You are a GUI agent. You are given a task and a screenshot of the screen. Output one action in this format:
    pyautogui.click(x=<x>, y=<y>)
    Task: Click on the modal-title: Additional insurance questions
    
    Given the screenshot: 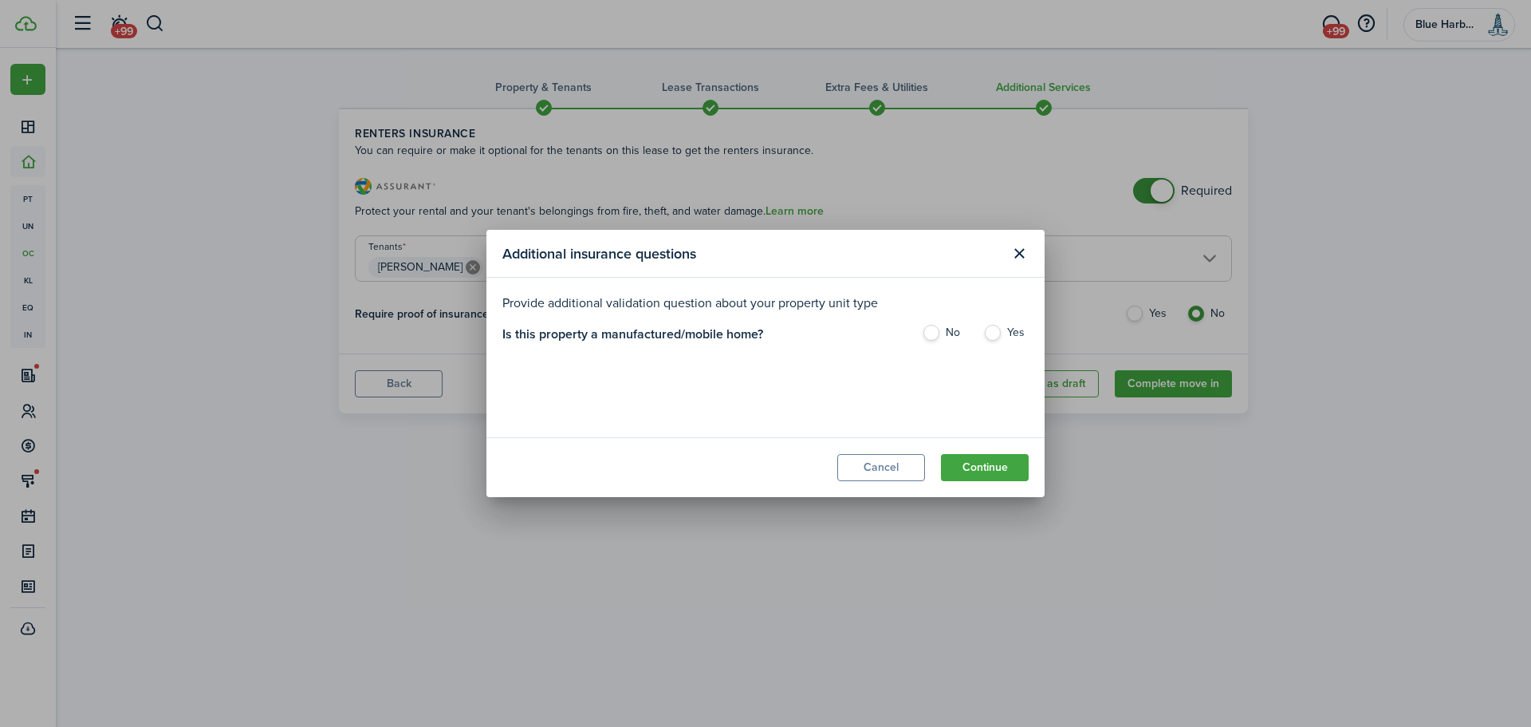 What is the action you would take?
    pyautogui.click(x=752, y=253)
    